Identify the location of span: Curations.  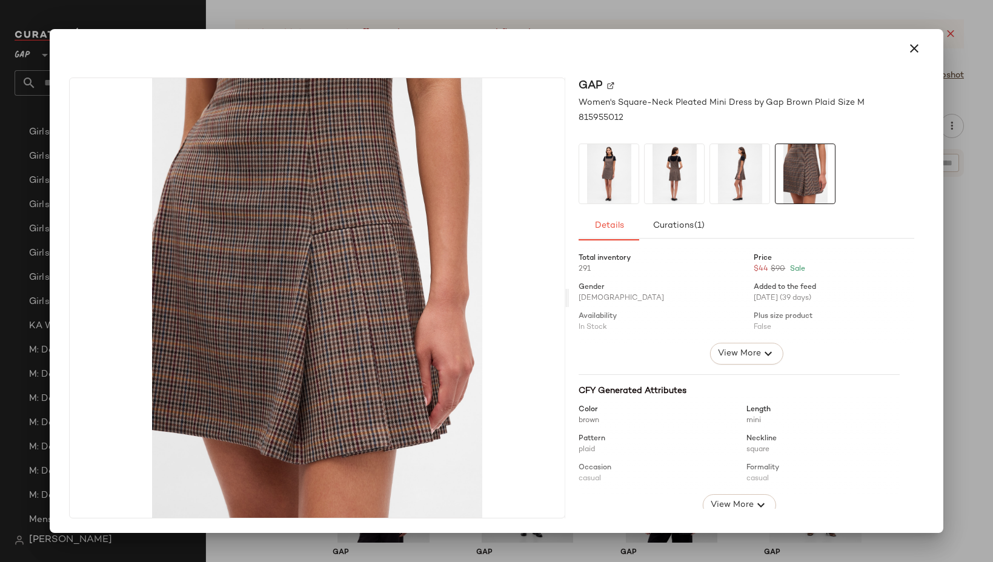
(679, 226).